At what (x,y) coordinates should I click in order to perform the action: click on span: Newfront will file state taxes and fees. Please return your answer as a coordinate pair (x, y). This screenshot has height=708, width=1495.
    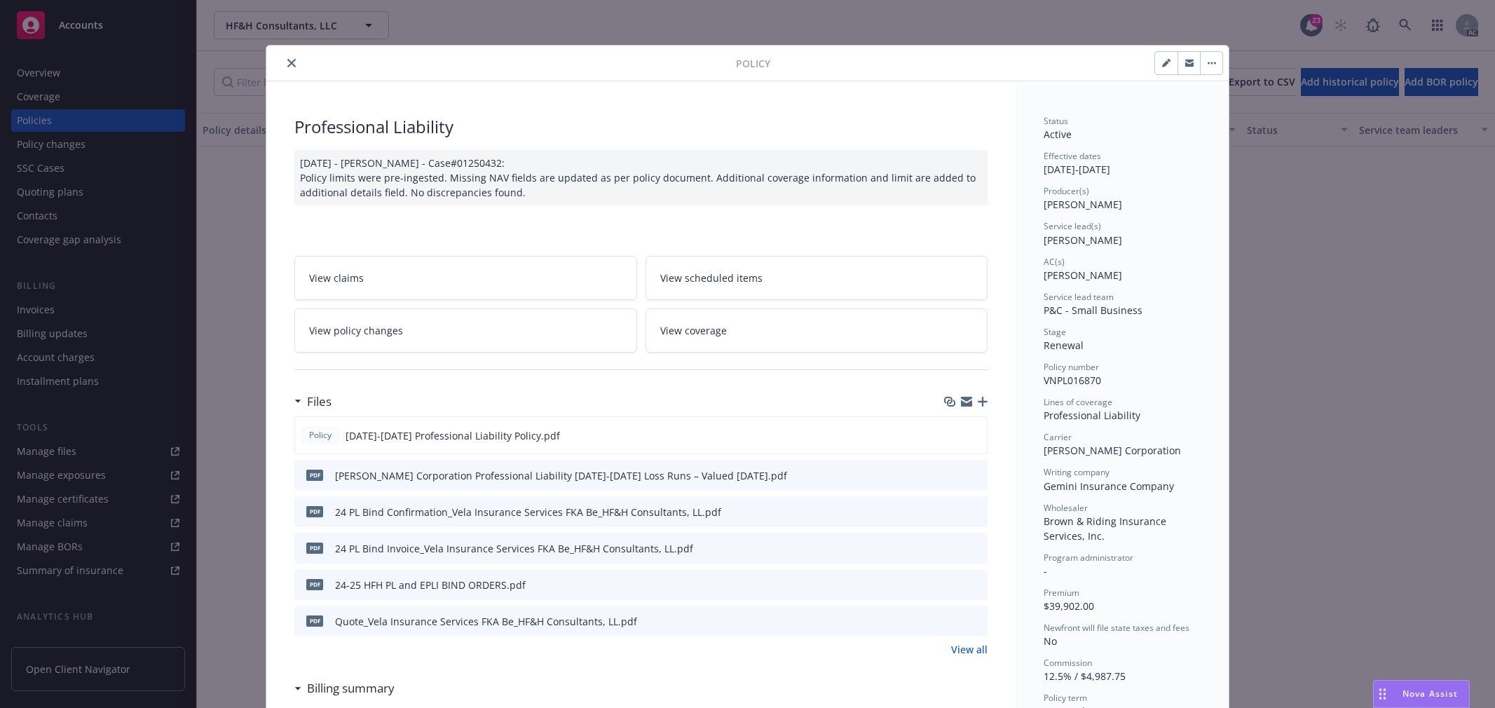
    Looking at the image, I should click on (1117, 627).